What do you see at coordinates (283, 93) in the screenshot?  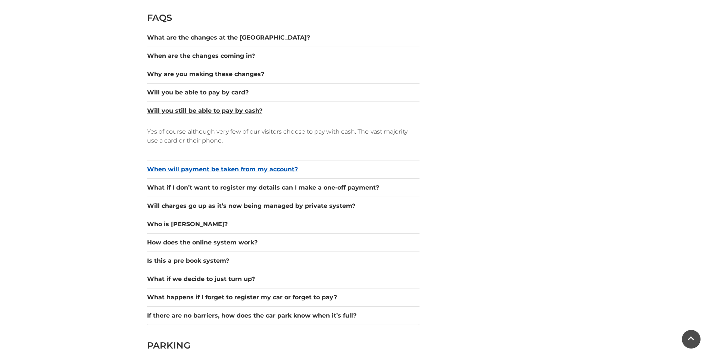 I see `button: Will you be able to pay by card?` at bounding box center [283, 93].